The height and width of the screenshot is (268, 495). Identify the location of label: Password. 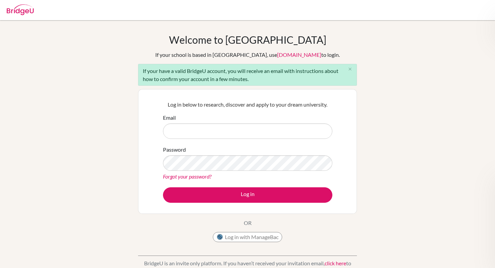
(174, 150).